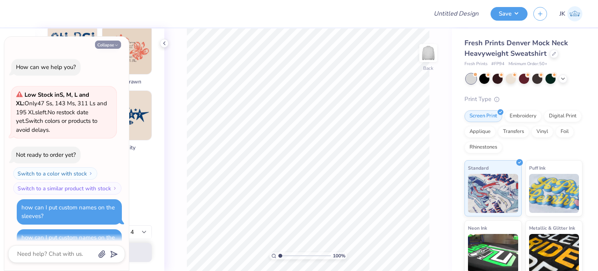 This screenshot has height=271, width=598. Describe the element at coordinates (483, 147) in the screenshot. I see `div: Rhinestones` at that location.